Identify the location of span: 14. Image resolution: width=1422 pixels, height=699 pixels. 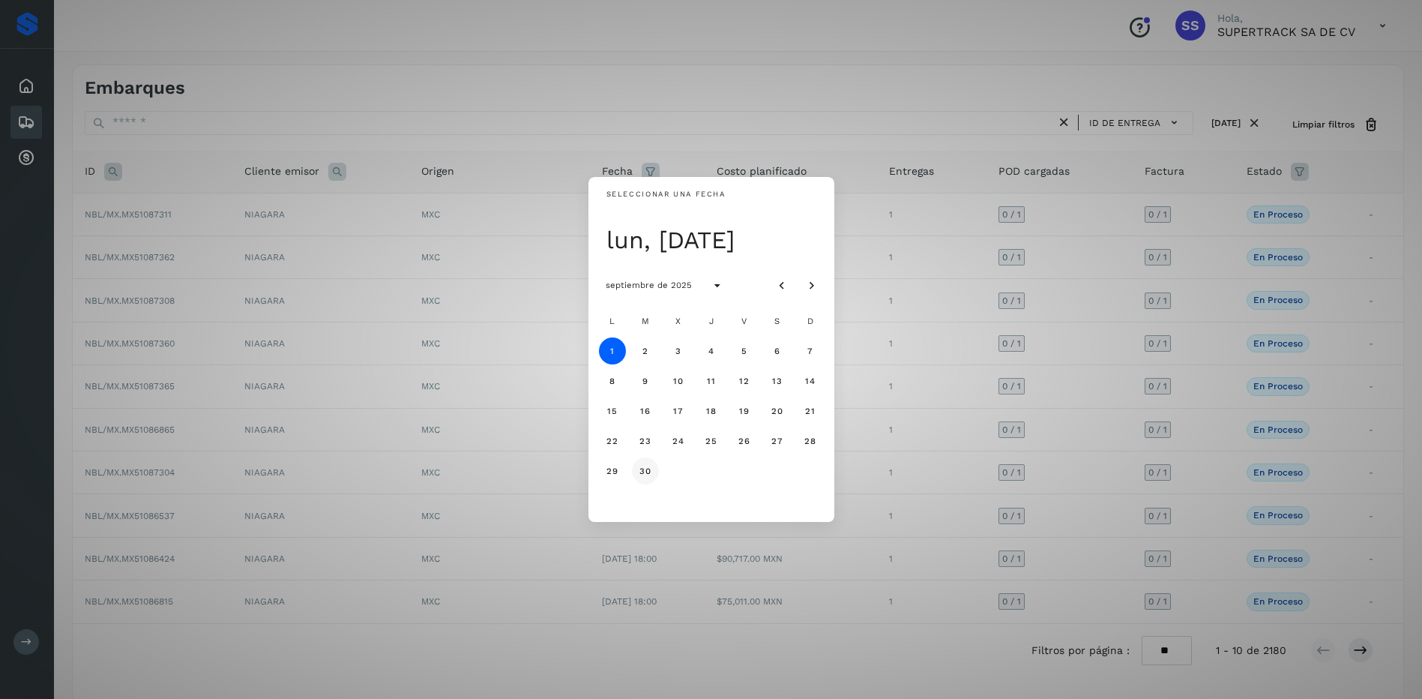
(810, 381).